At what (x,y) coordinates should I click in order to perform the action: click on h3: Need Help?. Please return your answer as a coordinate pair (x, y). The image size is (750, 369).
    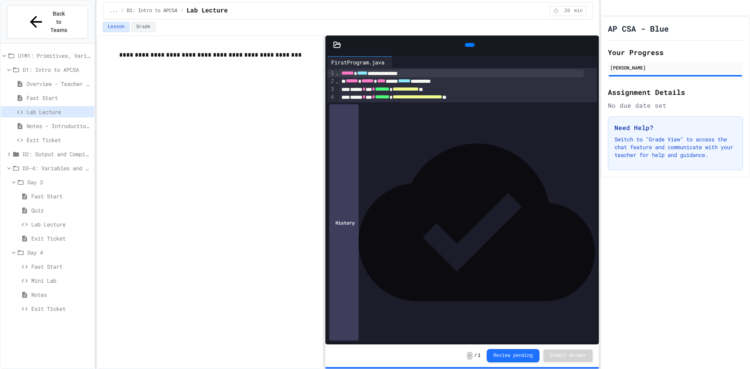
    Looking at the image, I should click on (676, 128).